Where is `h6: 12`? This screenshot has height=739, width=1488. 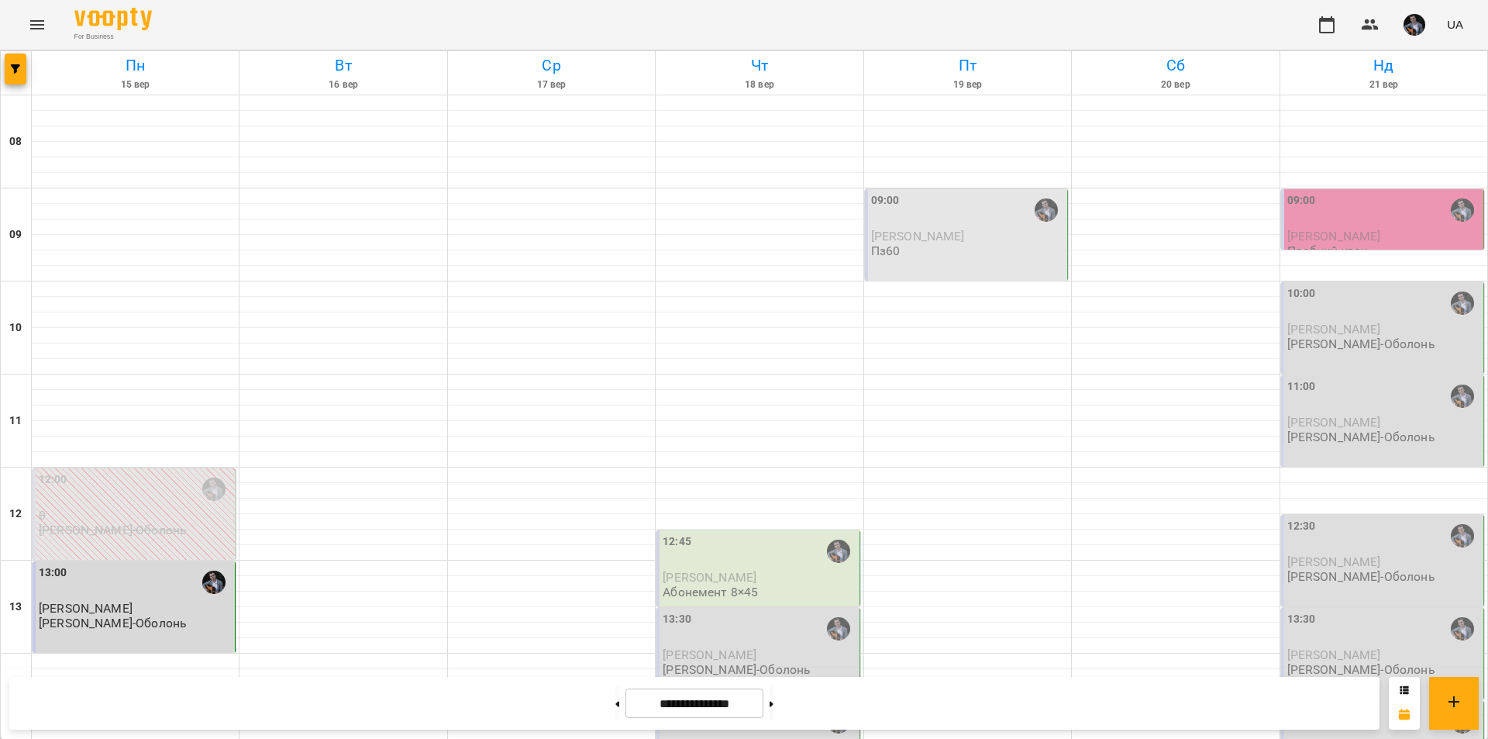
h6: 12 is located at coordinates (16, 514).